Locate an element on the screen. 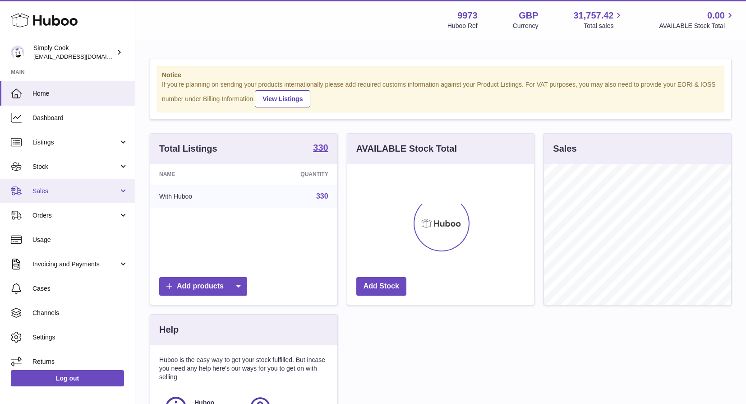  span: Invoicing and Payments is located at coordinates (75, 264).